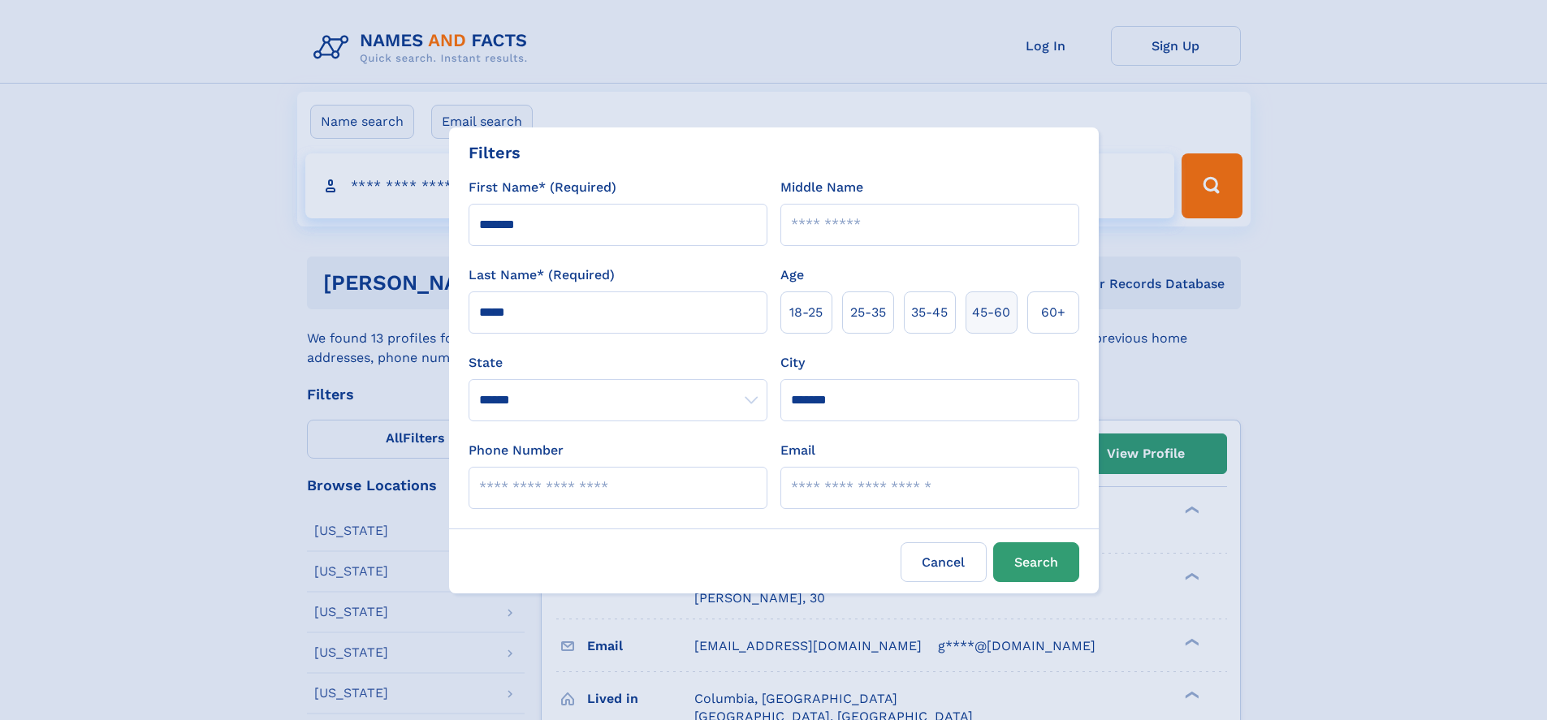  I want to click on label: Email, so click(798, 451).